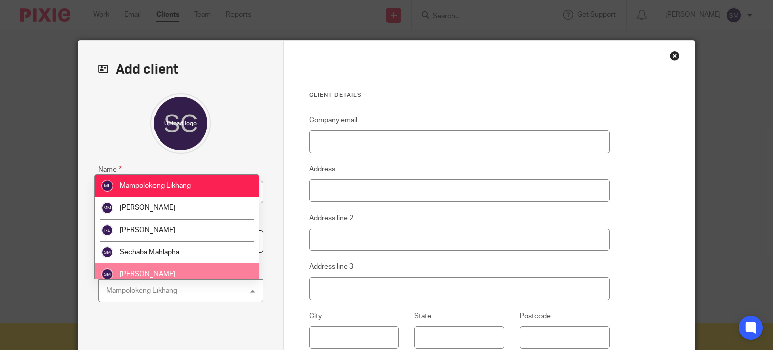 The width and height of the screenshot is (773, 350). What do you see at coordinates (423, 316) in the screenshot?
I see `label: State` at bounding box center [423, 316].